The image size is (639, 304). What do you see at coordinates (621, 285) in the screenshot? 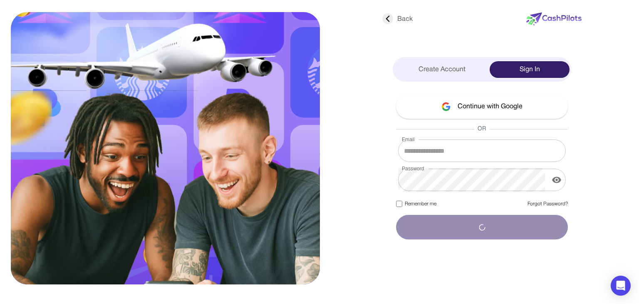
I see `div: Open Intercom Messenger` at bounding box center [621, 285].